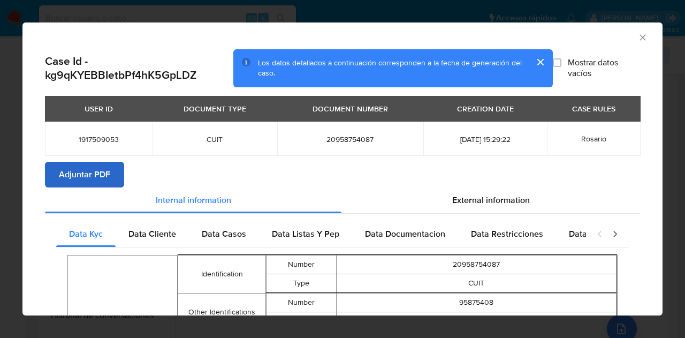 This screenshot has height=338, width=685. Describe the element at coordinates (477, 321) in the screenshot. I see `td: DNI` at that location.